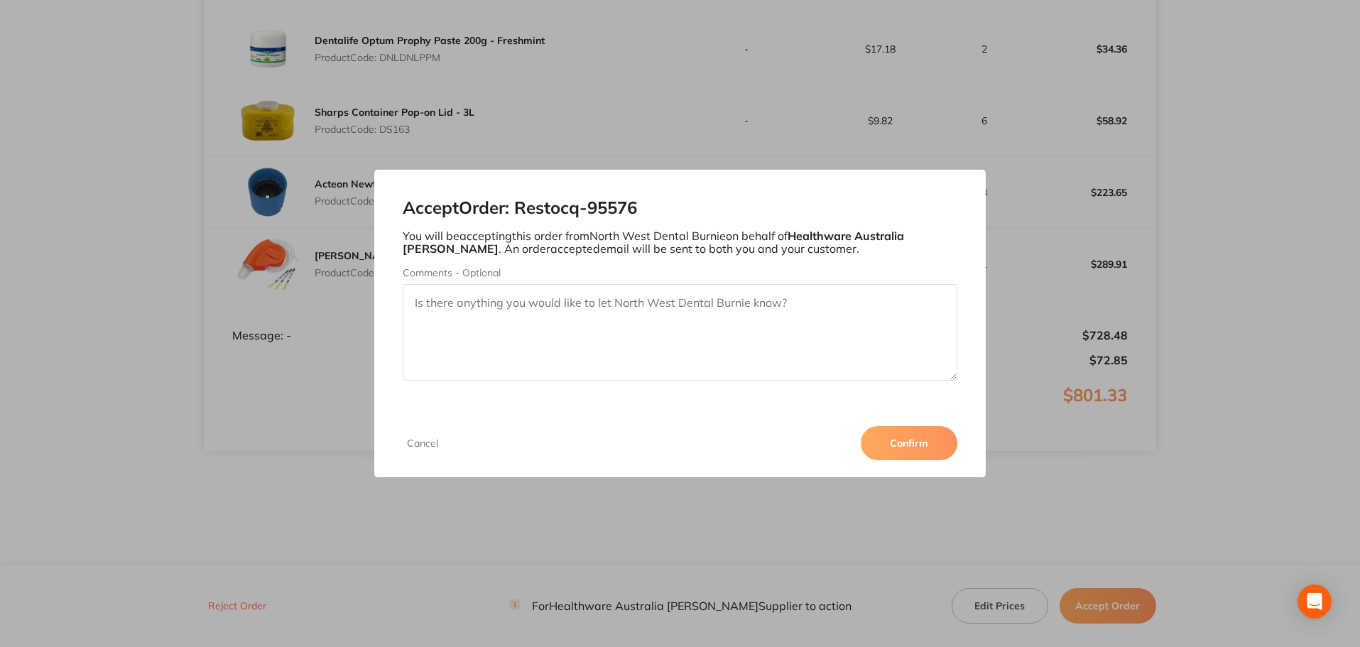  Describe the element at coordinates (422, 443) in the screenshot. I see `button: Cancel` at that location.